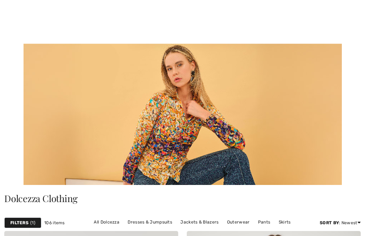 The image size is (365, 236). Describe the element at coordinates (150, 222) in the screenshot. I see `a: Dresses & Jumpsuits` at that location.